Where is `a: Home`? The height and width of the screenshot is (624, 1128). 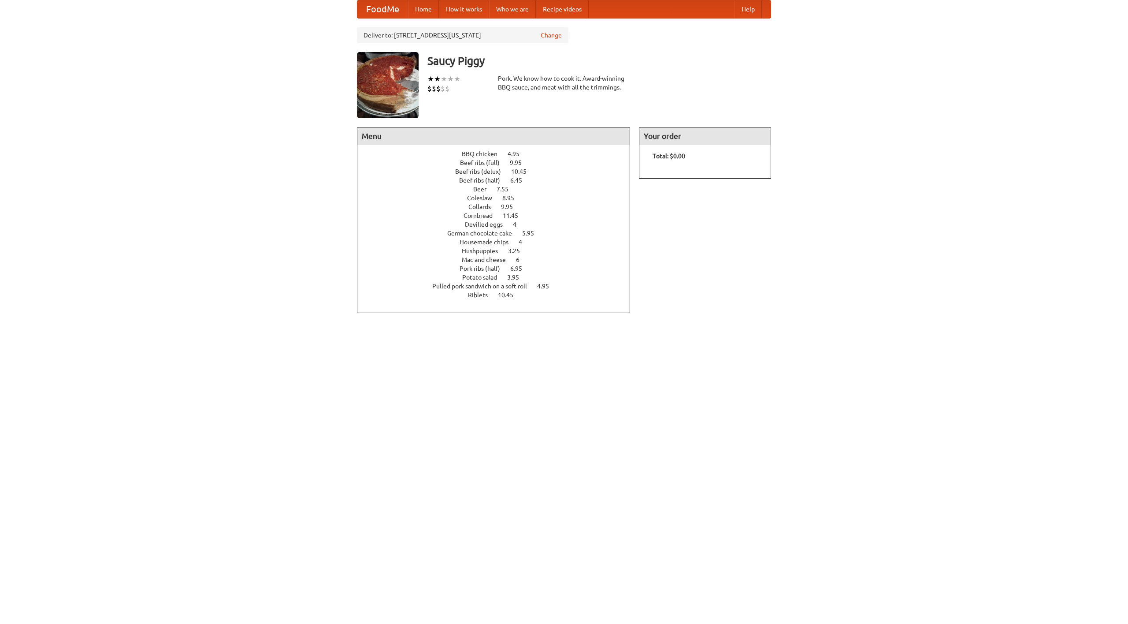
a: Home is located at coordinates (423, 9).